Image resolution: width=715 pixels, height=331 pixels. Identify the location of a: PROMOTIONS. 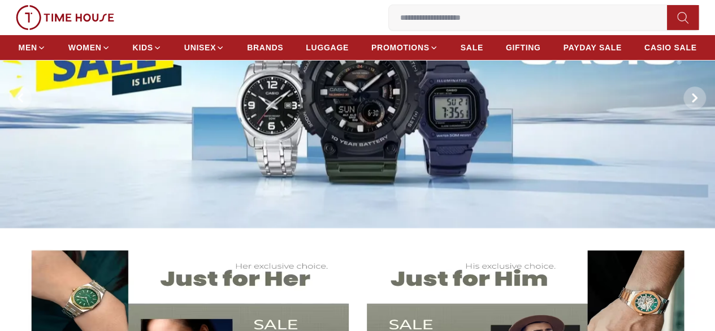
(405, 47).